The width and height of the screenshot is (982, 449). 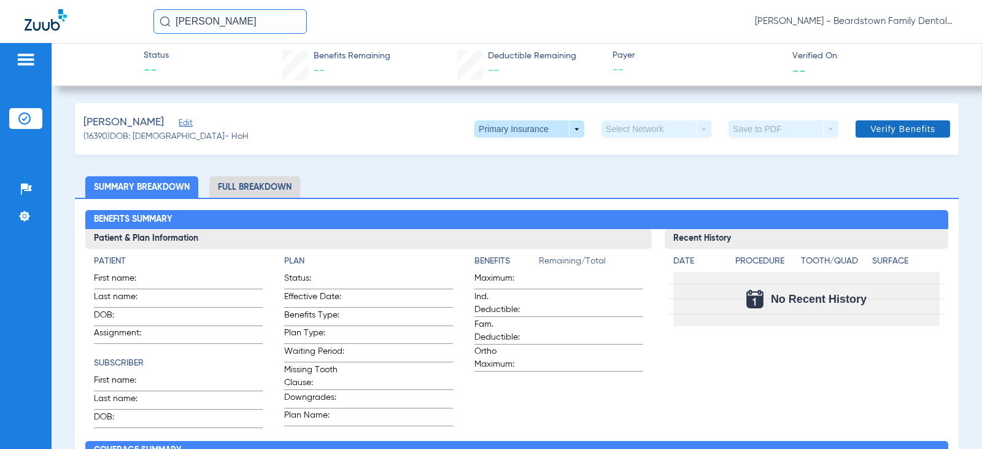 I want to click on input: Search for patients, so click(x=230, y=21).